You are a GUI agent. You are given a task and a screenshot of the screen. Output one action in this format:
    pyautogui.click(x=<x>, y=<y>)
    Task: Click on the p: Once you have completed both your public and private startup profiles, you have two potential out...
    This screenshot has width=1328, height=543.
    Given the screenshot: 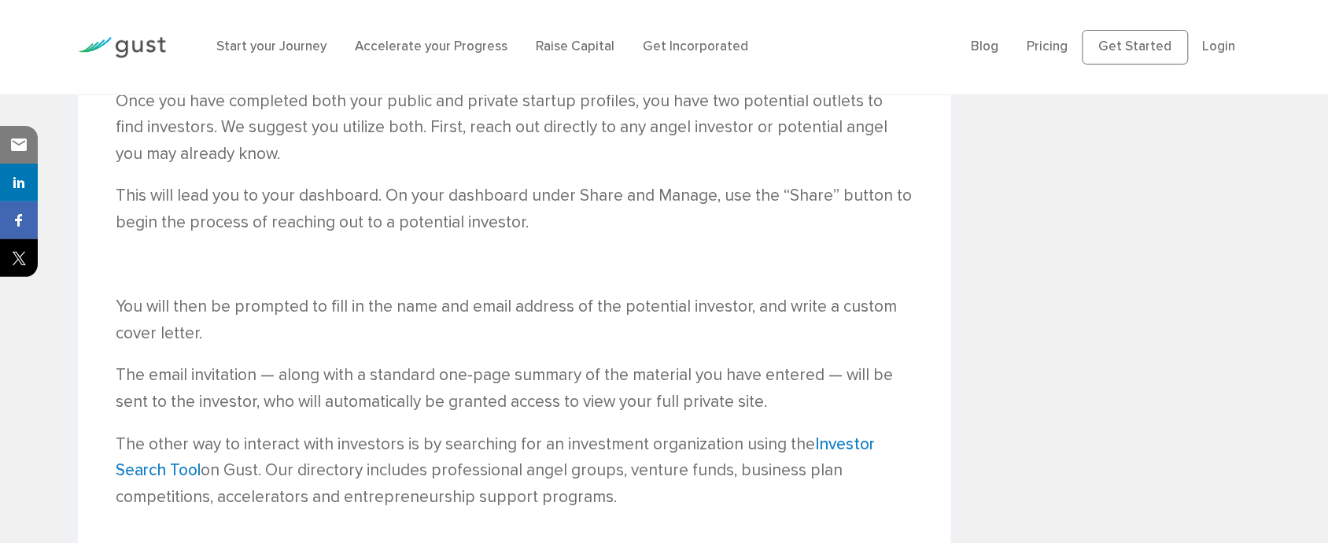 What is the action you would take?
    pyautogui.click(x=514, y=127)
    